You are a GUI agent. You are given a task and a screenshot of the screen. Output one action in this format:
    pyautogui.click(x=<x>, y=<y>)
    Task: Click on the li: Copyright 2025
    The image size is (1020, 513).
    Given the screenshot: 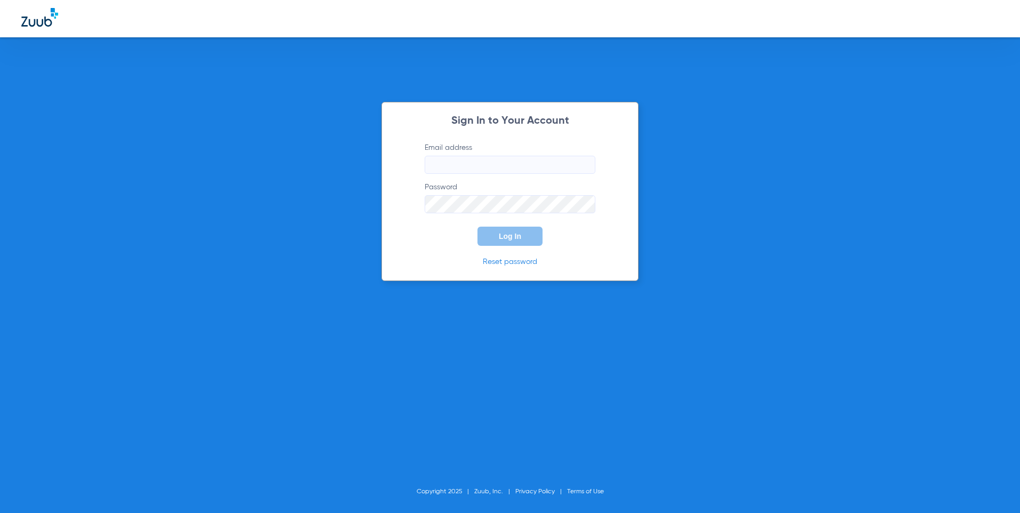 What is the action you would take?
    pyautogui.click(x=446, y=492)
    